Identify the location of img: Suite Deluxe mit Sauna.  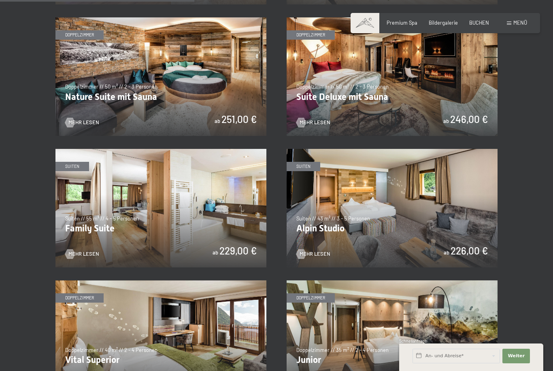
(392, 77).